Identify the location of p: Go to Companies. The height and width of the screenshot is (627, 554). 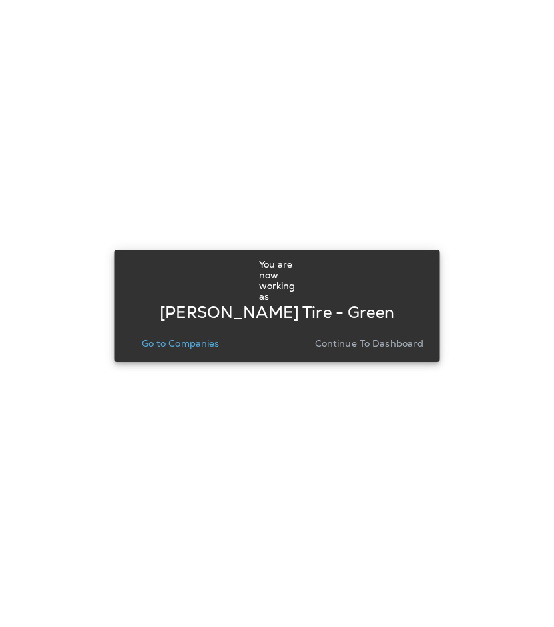
(180, 343).